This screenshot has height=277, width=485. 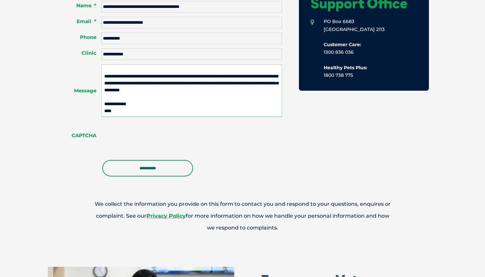 What do you see at coordinates (79, 91) in the screenshot?
I see `label: Message` at bounding box center [79, 91].